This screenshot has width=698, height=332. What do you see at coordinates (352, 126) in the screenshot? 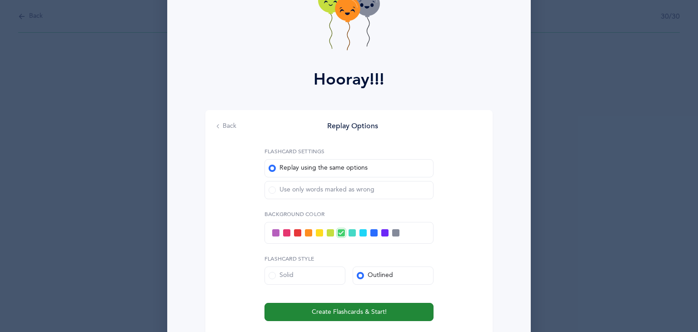
I see `div: Replay Options` at bounding box center [352, 126].